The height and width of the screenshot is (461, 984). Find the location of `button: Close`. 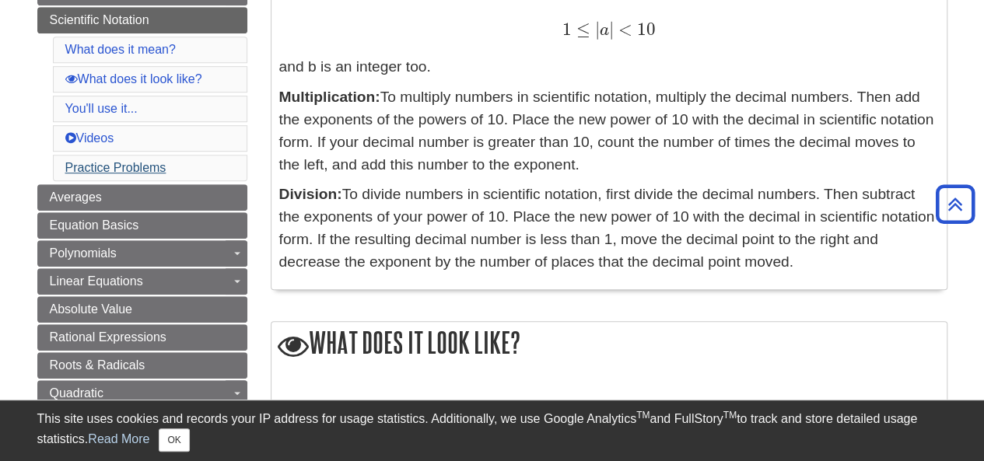

button: Close is located at coordinates (173, 440).